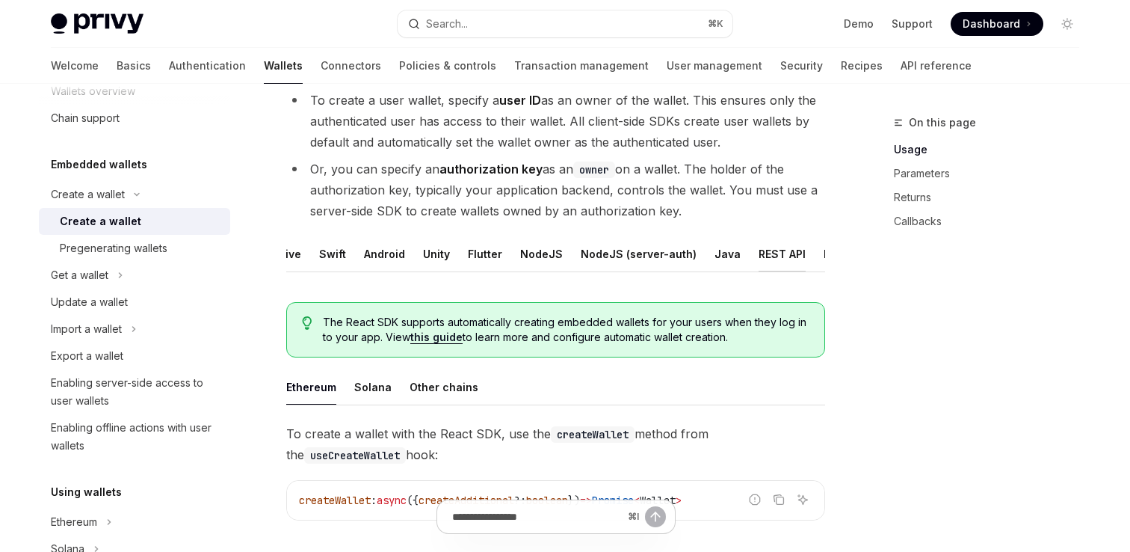 The image size is (1130, 552). I want to click on button: Send message, so click(655, 516).